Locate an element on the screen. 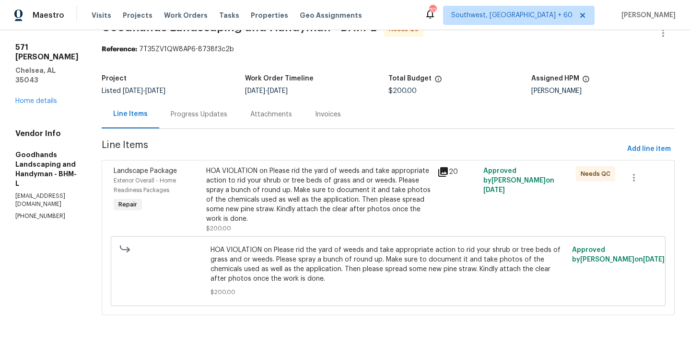 Image resolution: width=690 pixels, height=342 pixels. a: Home details is located at coordinates (36, 101).